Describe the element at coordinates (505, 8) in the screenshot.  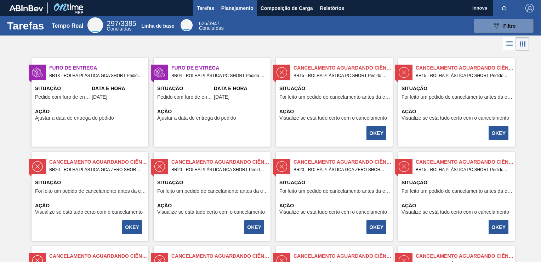
I see `button: Notificações` at that location.